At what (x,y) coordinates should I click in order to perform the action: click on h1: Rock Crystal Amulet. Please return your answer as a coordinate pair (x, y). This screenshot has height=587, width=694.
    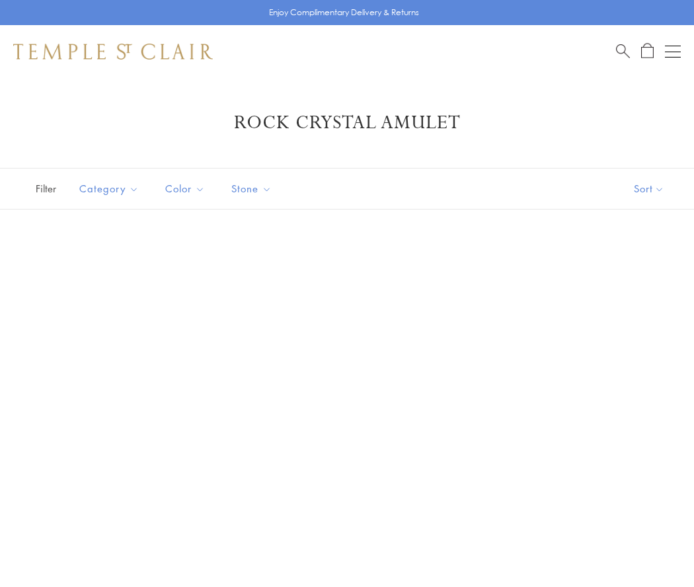
    Looking at the image, I should click on (347, 123).